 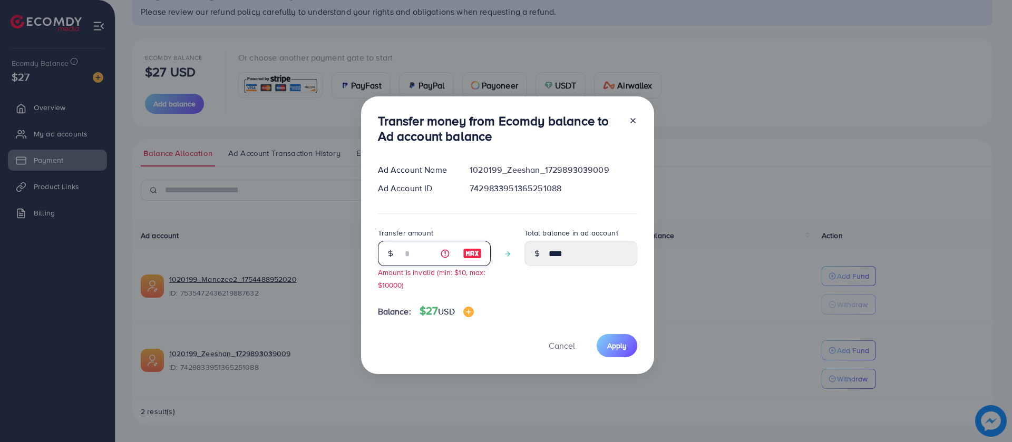 I want to click on button: Apply, so click(x=617, y=345).